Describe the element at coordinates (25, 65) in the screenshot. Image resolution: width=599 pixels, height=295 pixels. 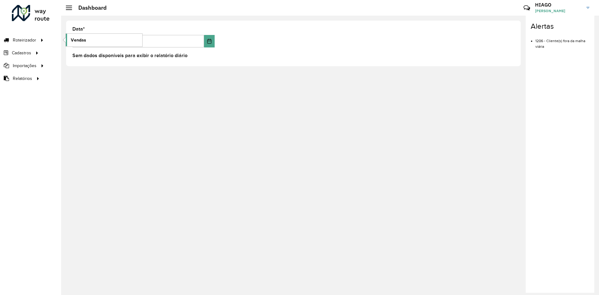
I see `span: Importações` at that location.